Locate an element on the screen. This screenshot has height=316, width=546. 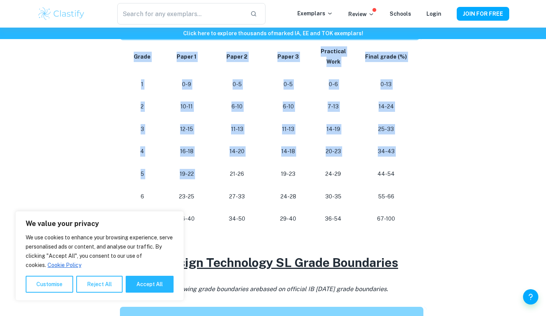
p: 7-13 is located at coordinates (334, 107).